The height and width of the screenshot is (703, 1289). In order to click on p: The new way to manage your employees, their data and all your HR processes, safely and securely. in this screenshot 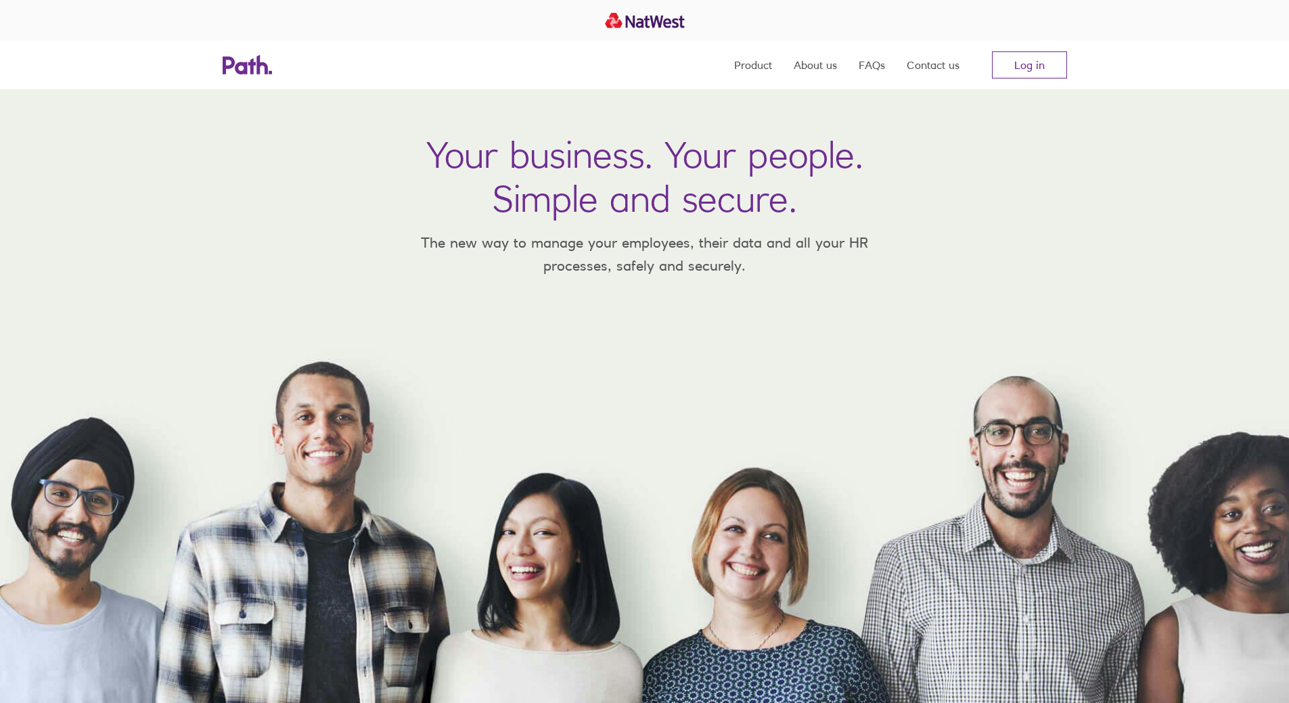, I will do `click(645, 254)`.